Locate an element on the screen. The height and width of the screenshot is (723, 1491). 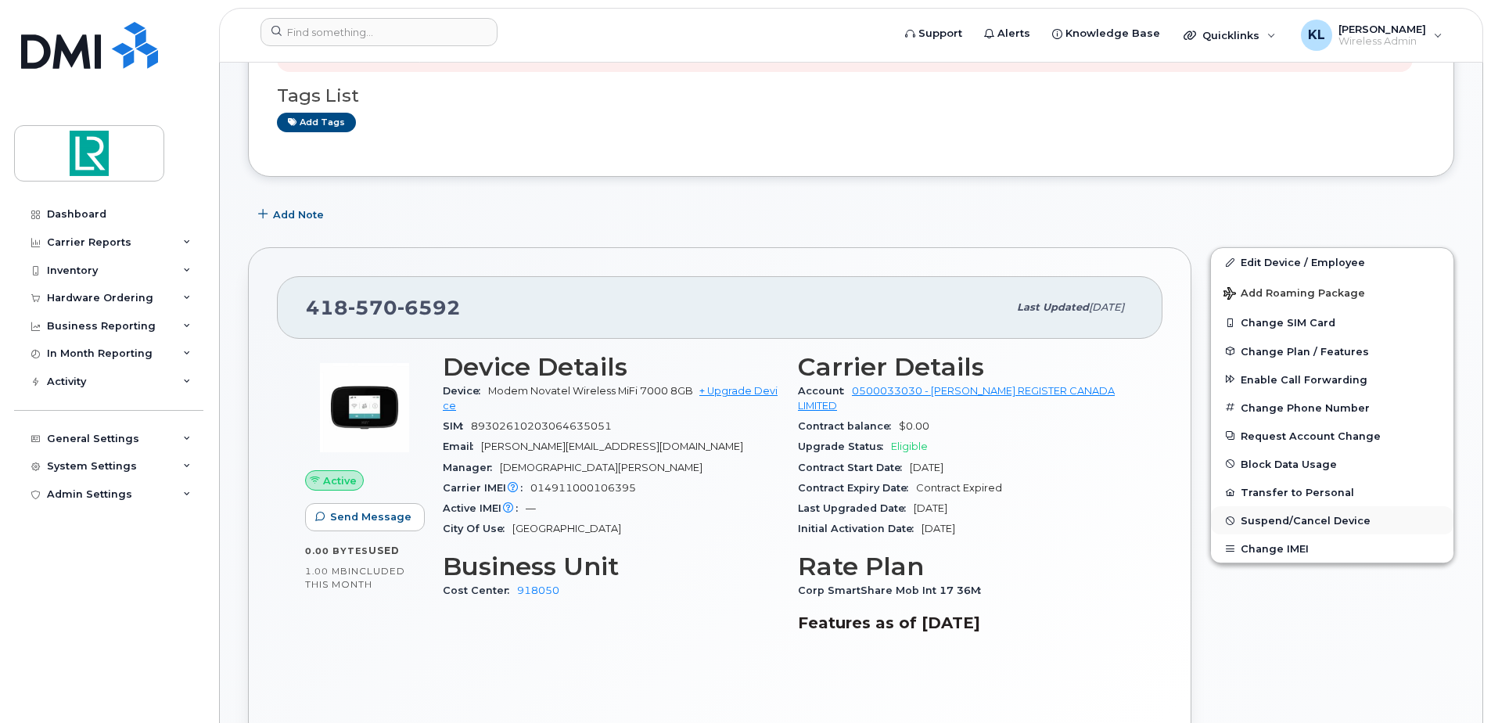
button: Send Message is located at coordinates (365, 517).